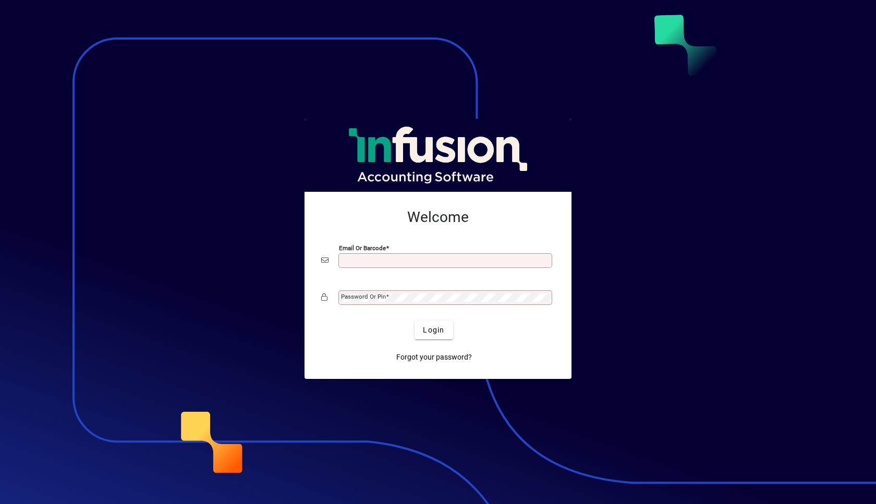 Image resolution: width=876 pixels, height=504 pixels. I want to click on h2: Welcome, so click(438, 217).